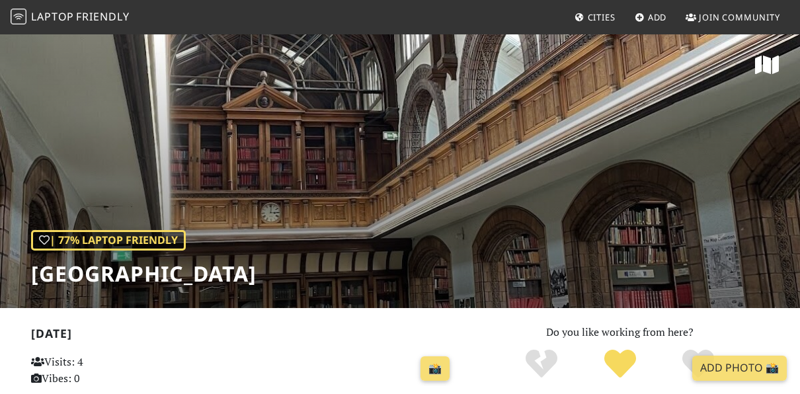 This screenshot has height=394, width=800. What do you see at coordinates (97, 370) in the screenshot?
I see `p: Visits: 4 Vibes: 0` at bounding box center [97, 370].